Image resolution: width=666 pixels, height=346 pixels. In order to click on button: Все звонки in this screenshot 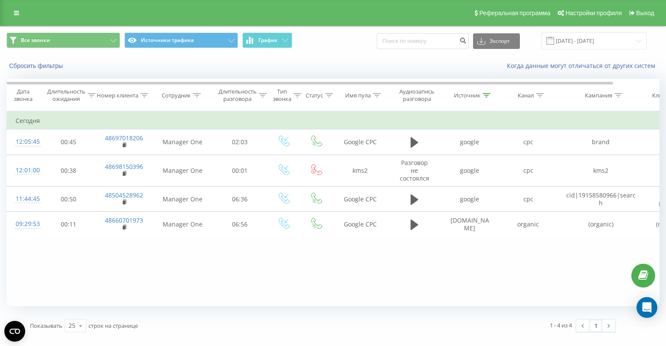, I will do `click(63, 40)`.